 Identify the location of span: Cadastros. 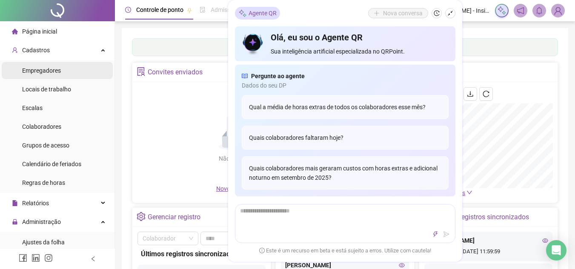
(36, 50).